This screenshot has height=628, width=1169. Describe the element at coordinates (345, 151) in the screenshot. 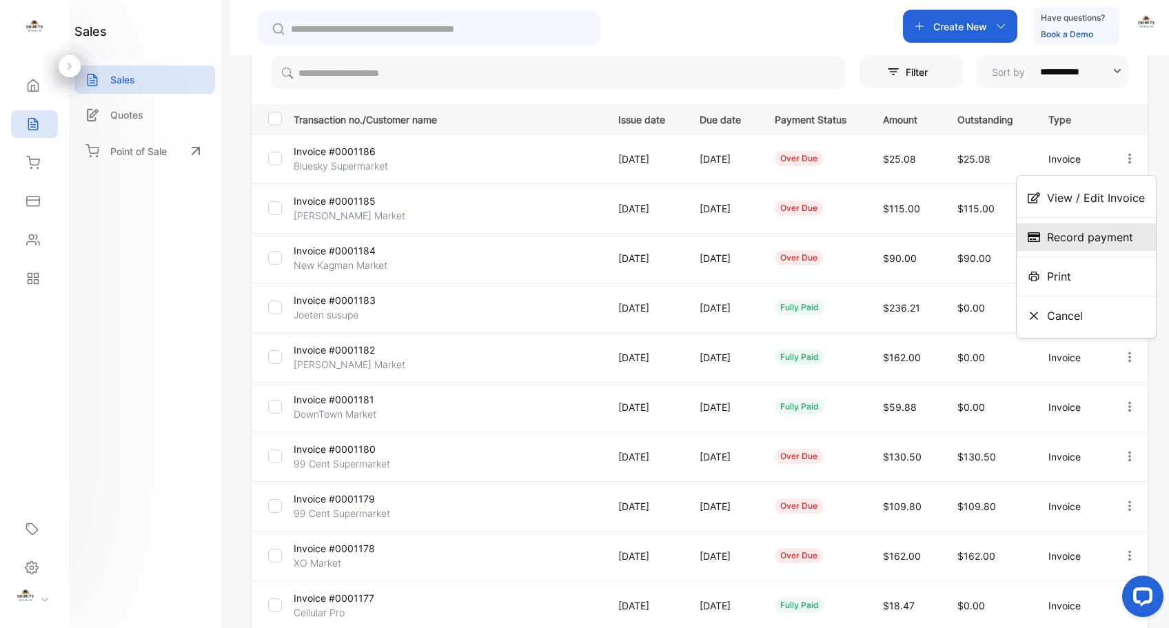

I see `p: Invoice #0001186` at that location.